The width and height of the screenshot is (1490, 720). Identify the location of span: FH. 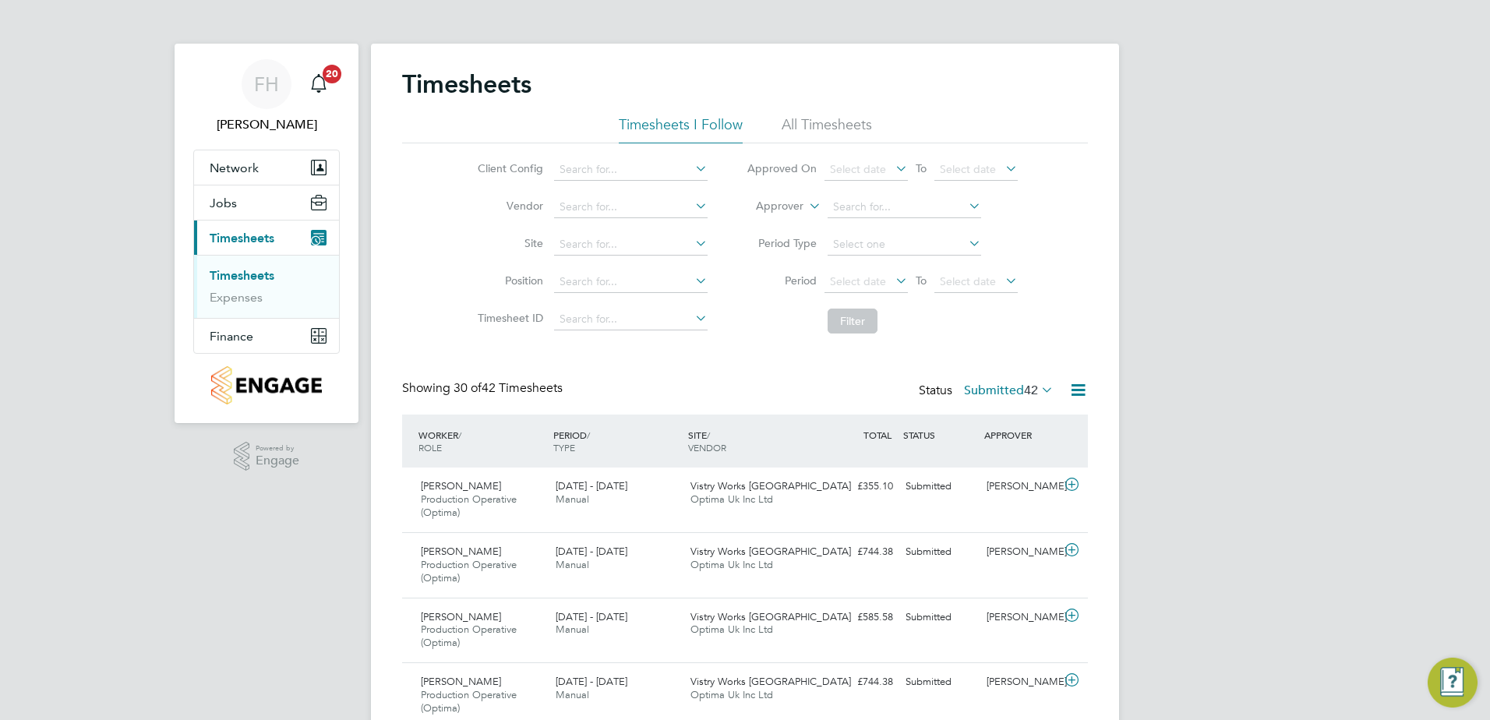
(267, 84).